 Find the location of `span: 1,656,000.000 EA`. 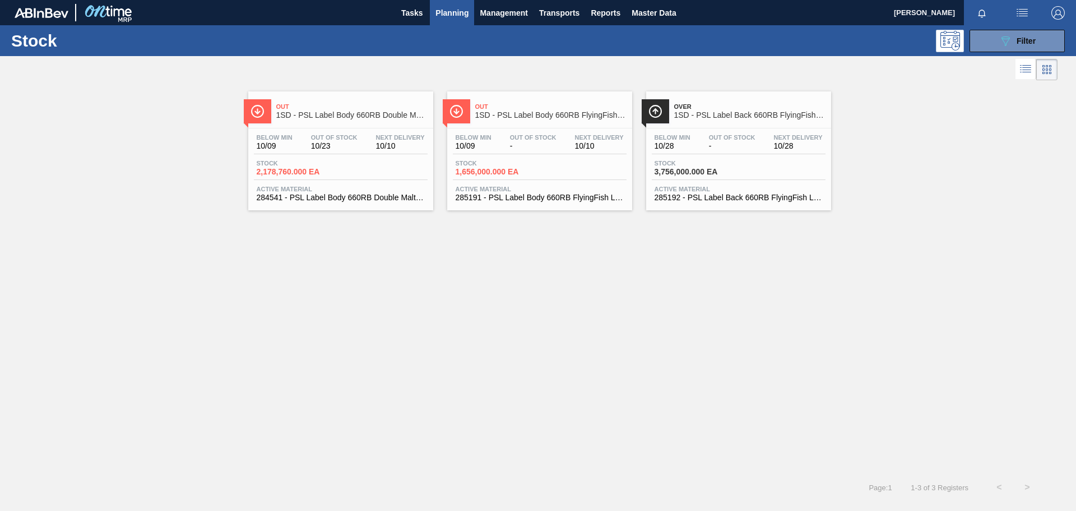

span: 1,656,000.000 EA is located at coordinates (495, 172).